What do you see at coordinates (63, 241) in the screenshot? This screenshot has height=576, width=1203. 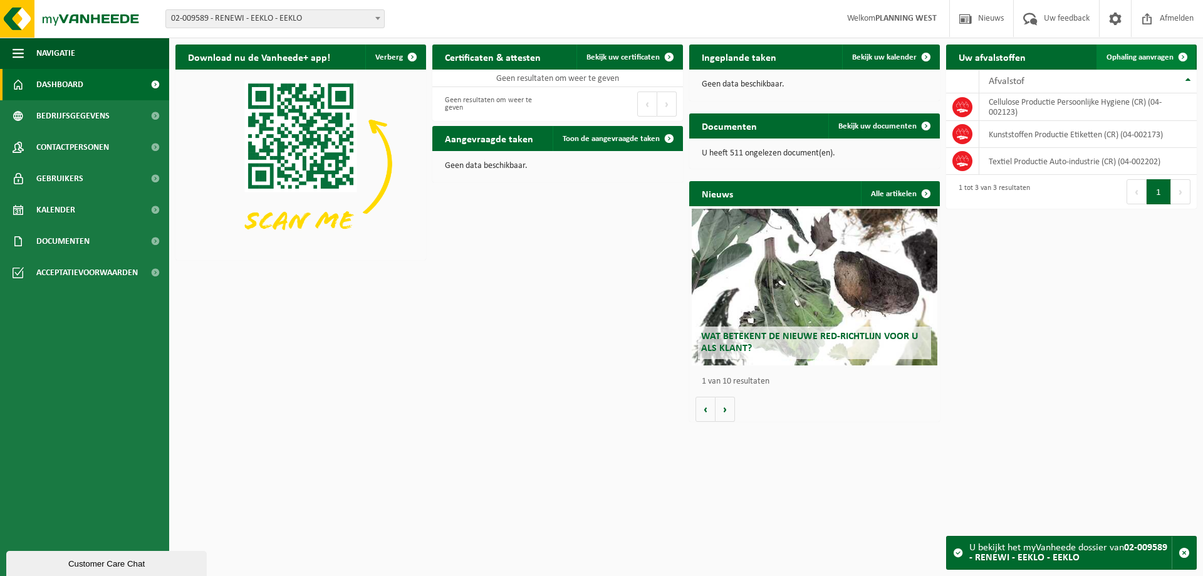 I see `span: Documenten` at bounding box center [63, 241].